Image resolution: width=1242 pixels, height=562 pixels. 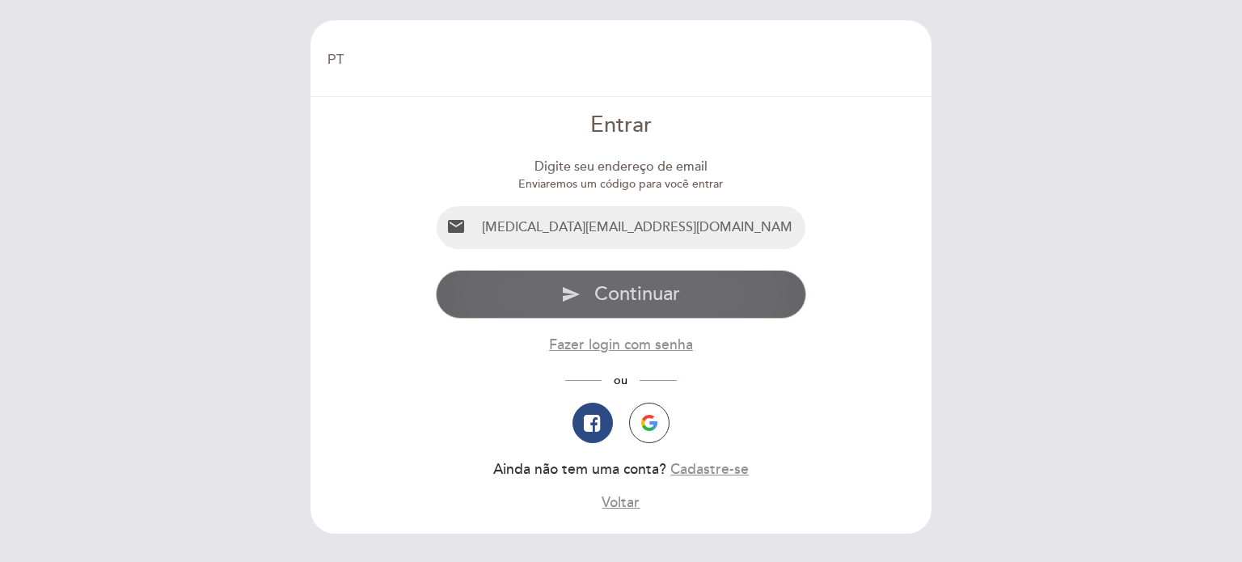 What do you see at coordinates (621, 125) in the screenshot?
I see `div: Entrar` at bounding box center [621, 125].